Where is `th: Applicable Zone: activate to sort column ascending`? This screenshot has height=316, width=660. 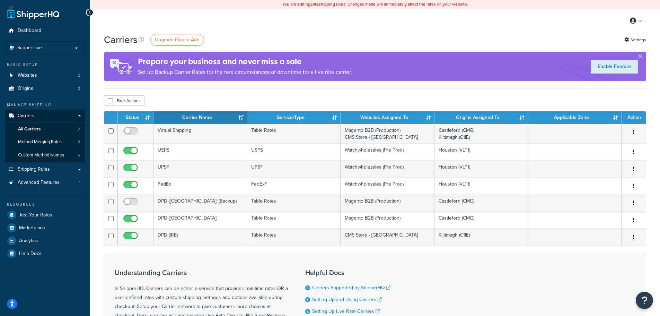 th: Applicable Zone: activate to sort column ascending is located at coordinates (575, 118).